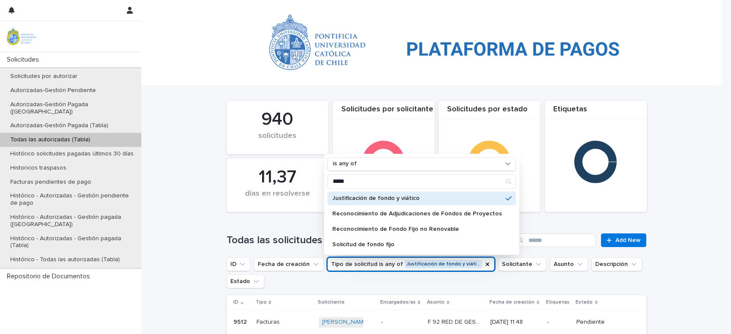  What do you see at coordinates (51, 182) in the screenshot?
I see `p: Facturas pendientes de pago` at bounding box center [51, 182].